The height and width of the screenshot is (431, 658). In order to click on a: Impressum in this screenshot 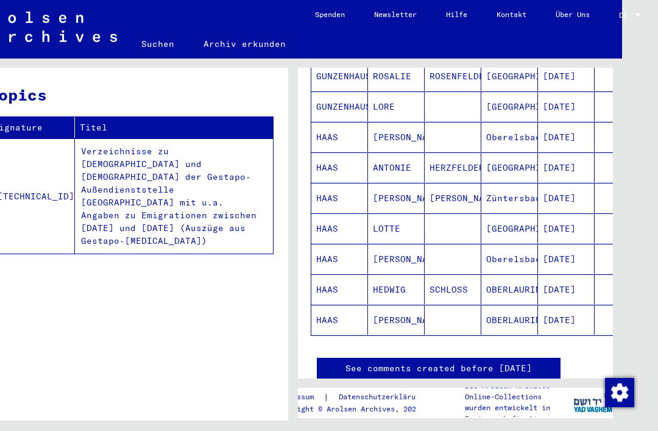, I will do `click(299, 397)`.